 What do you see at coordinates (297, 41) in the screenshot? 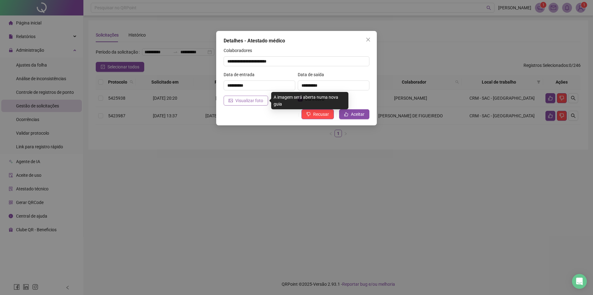
I see `div: Detalhes - Atestado médico` at bounding box center [297, 41].